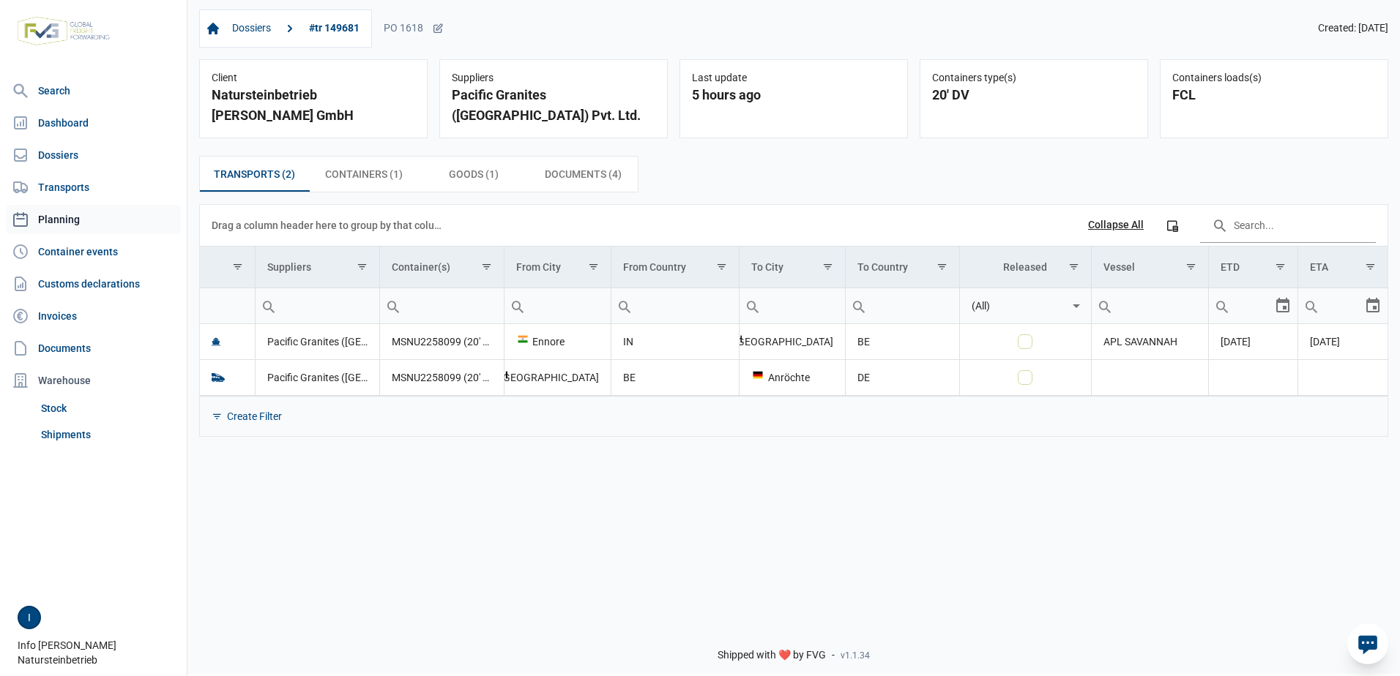 This screenshot has height=676, width=1400. I want to click on div: Container(s), so click(421, 267).